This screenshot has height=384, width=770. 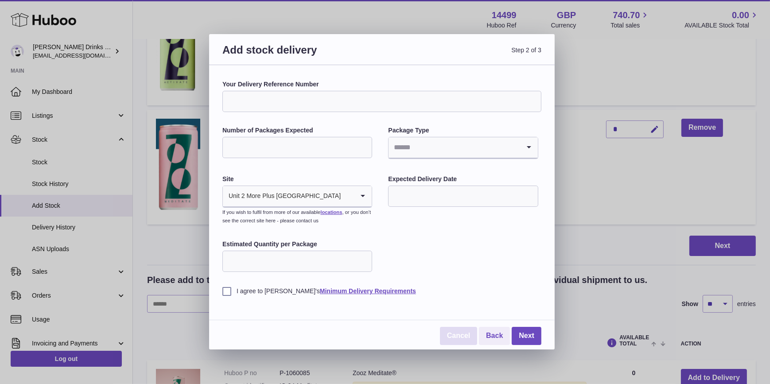 I want to click on a: Minimum Delivery Requirements, so click(x=368, y=291).